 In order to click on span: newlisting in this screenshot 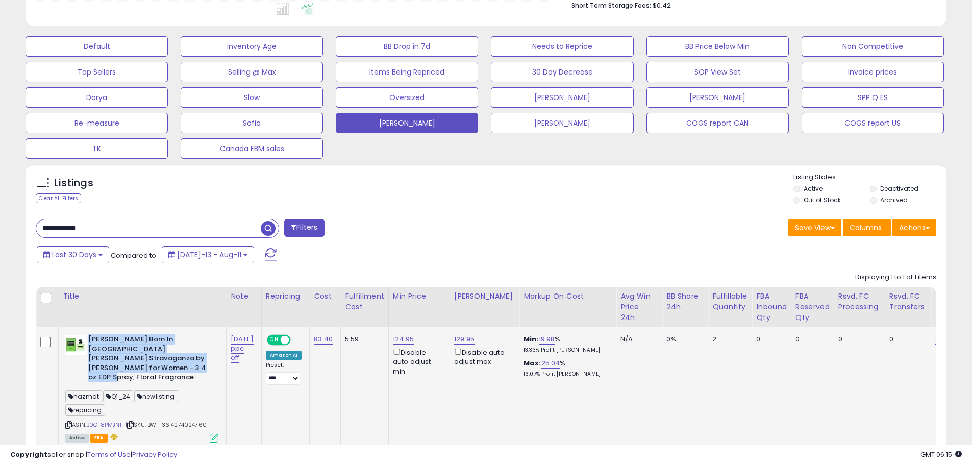, I will do `click(156, 396)`.